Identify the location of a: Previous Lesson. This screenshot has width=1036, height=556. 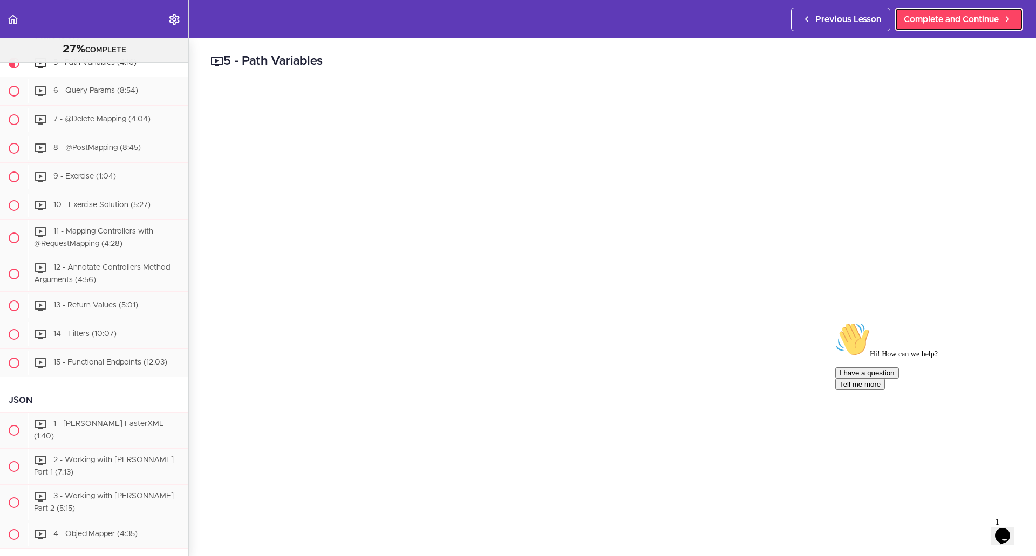
(841, 19).